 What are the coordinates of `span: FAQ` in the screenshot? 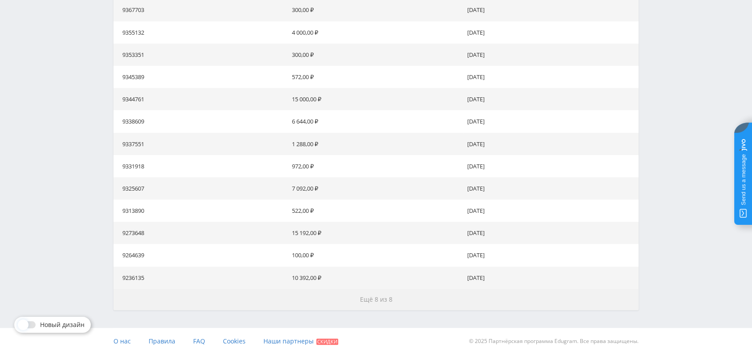 It's located at (199, 341).